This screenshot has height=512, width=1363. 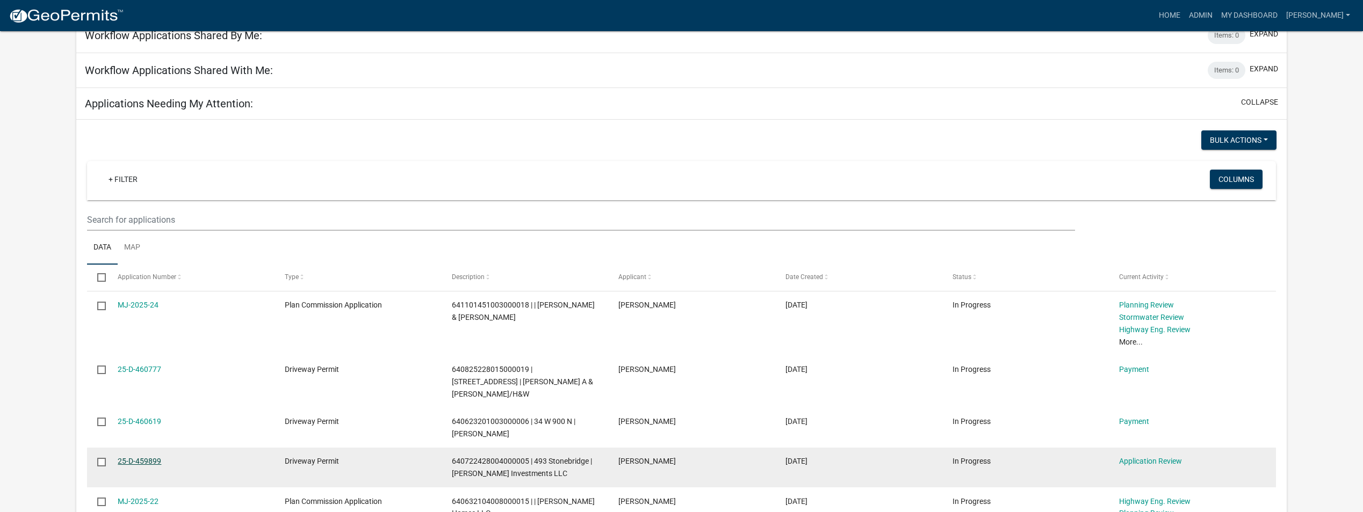 I want to click on a: More..., so click(x=1131, y=342).